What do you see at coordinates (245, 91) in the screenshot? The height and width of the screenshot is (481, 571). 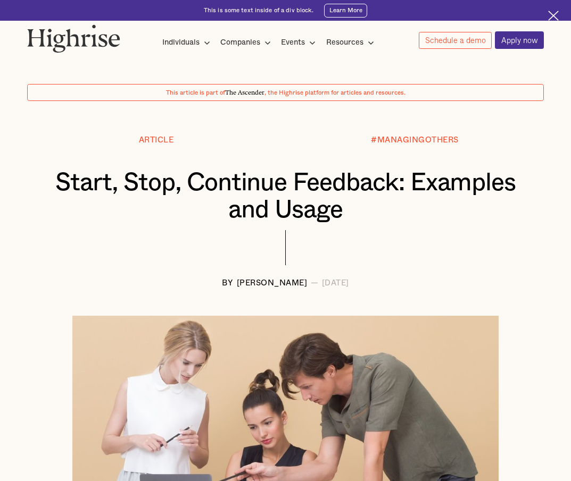 I see `span: The Ascender` at bounding box center [245, 91].